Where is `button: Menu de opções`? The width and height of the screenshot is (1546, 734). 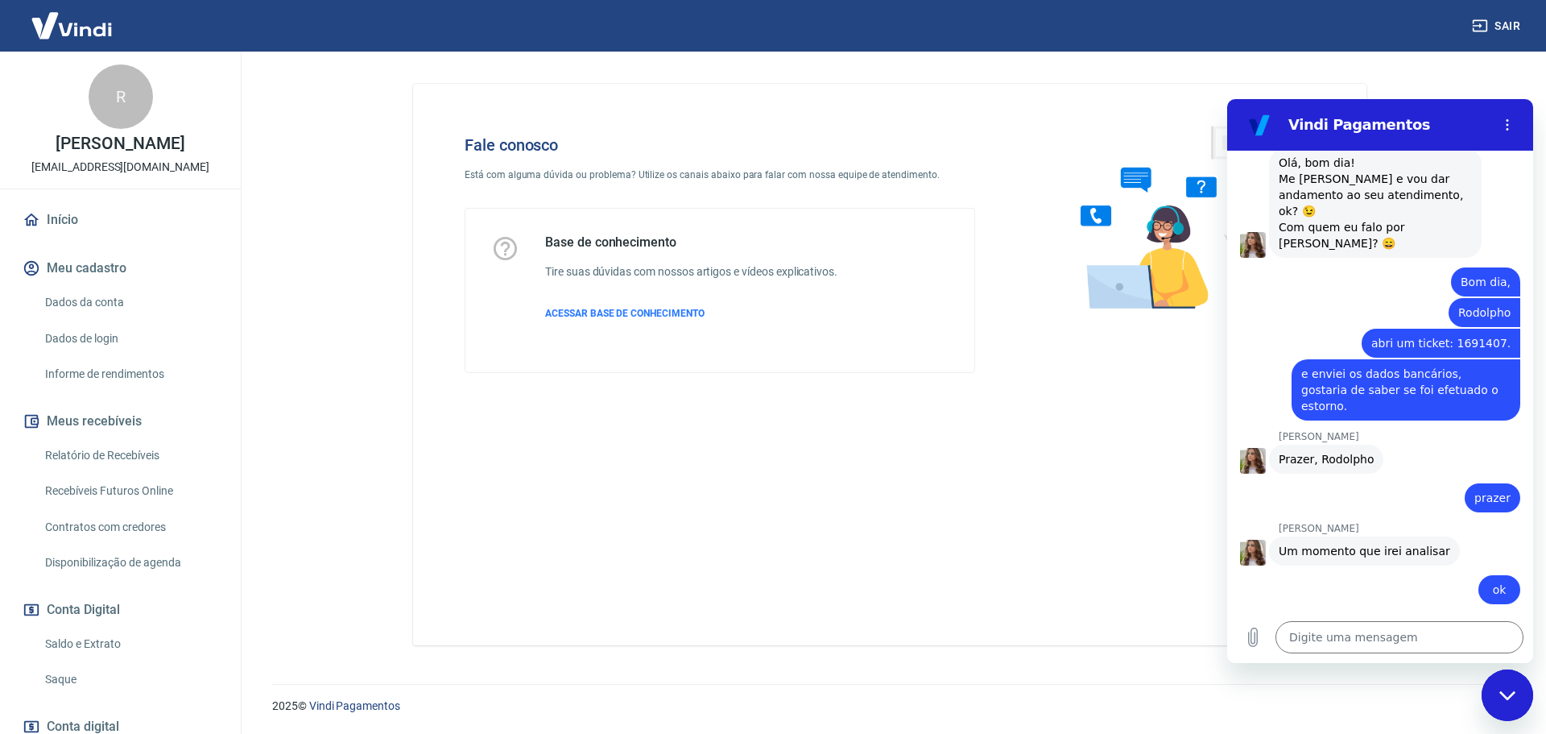 button: Menu de opções is located at coordinates (280, 26).